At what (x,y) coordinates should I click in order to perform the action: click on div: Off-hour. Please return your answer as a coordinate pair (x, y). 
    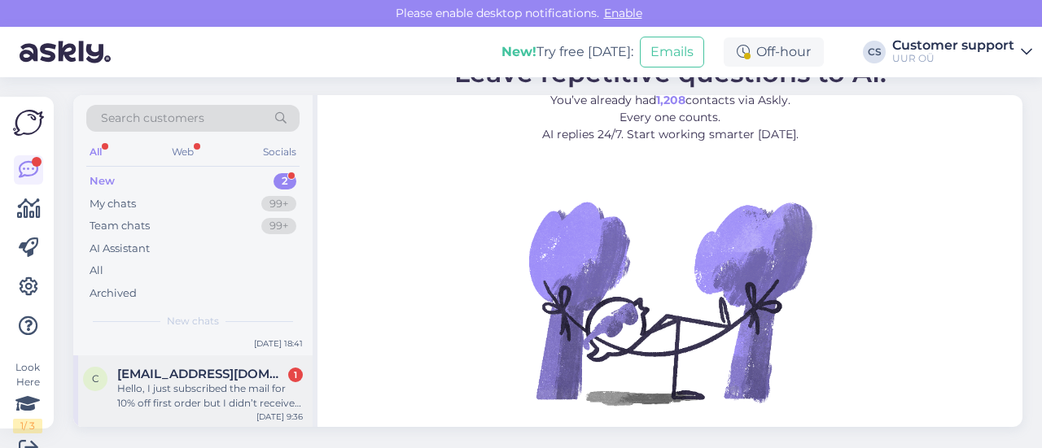
    Looking at the image, I should click on (773, 52).